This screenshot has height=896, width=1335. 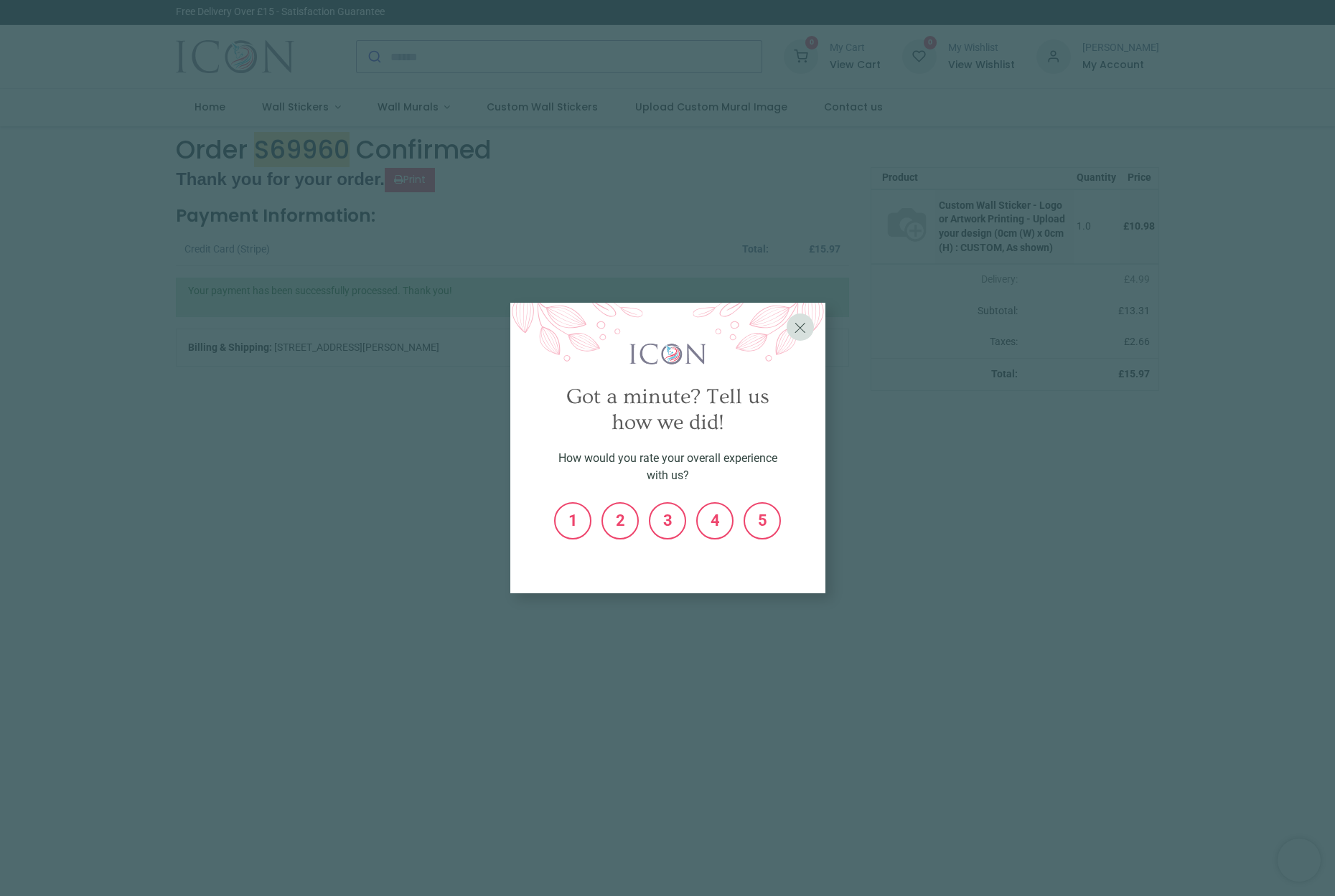 I want to click on span: X, so click(x=800, y=327).